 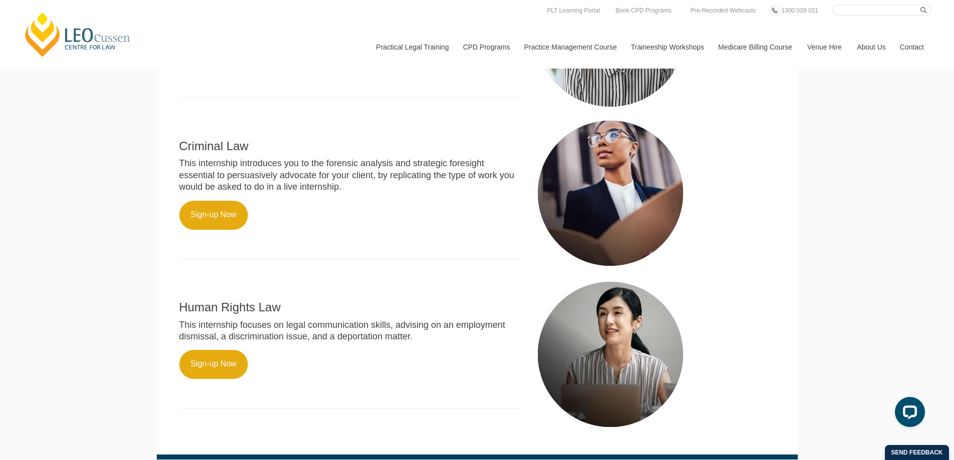 What do you see at coordinates (912, 47) in the screenshot?
I see `a: Contact` at bounding box center [912, 47].